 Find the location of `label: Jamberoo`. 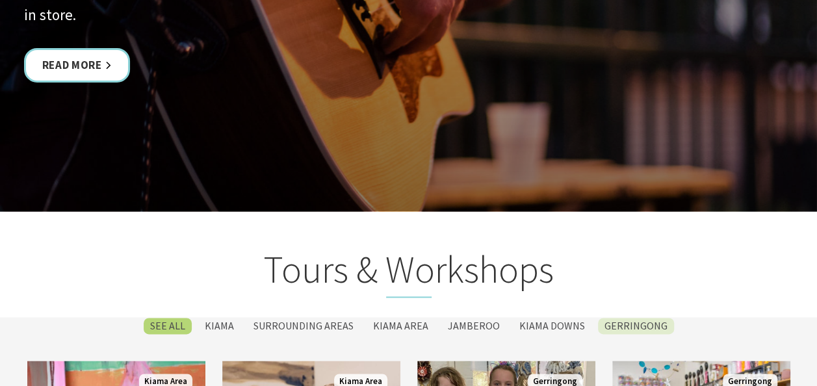

label: Jamberoo is located at coordinates (474, 326).